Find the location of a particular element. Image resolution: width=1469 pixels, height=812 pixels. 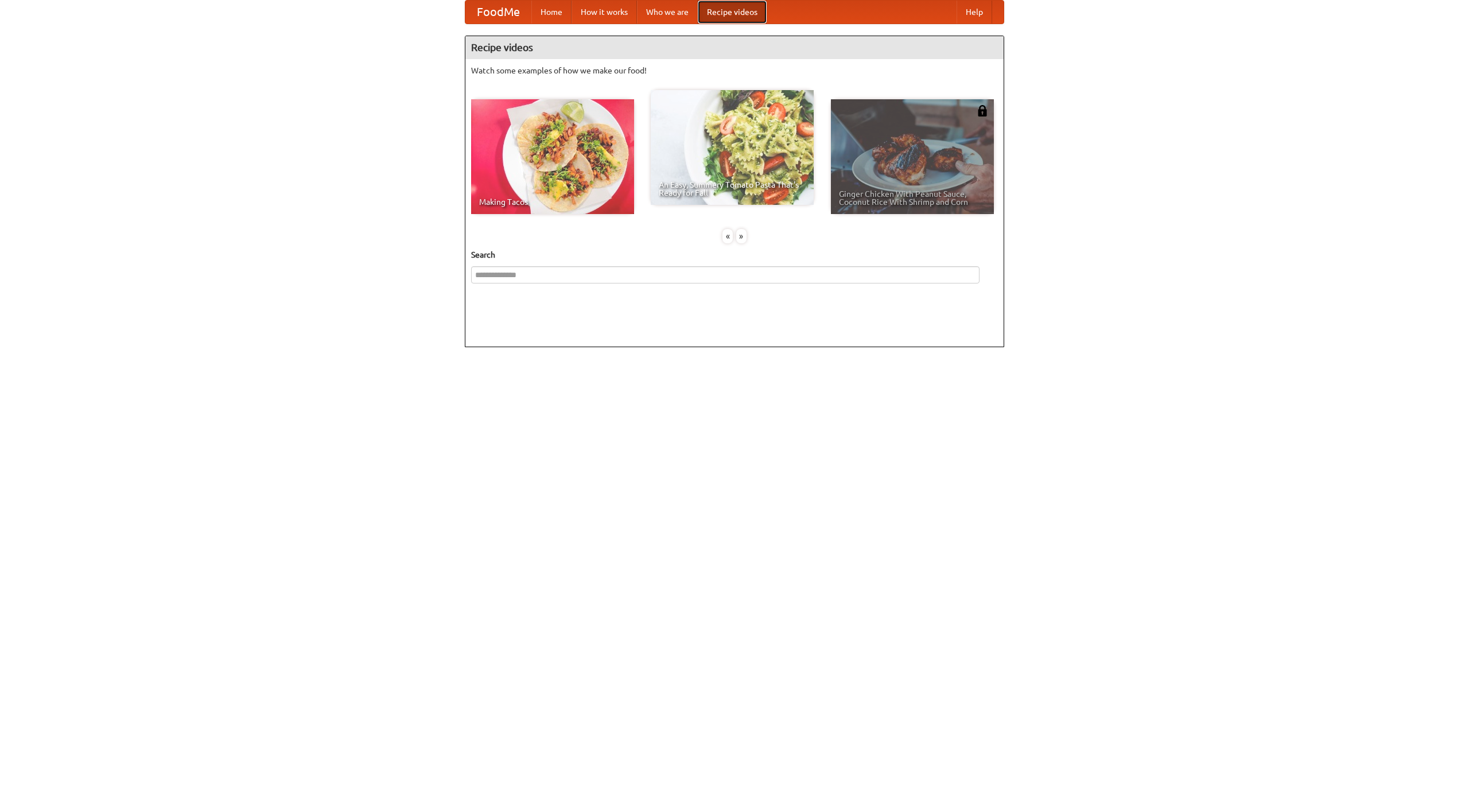

p: Watch some examples of how we make our food! is located at coordinates (734, 70).